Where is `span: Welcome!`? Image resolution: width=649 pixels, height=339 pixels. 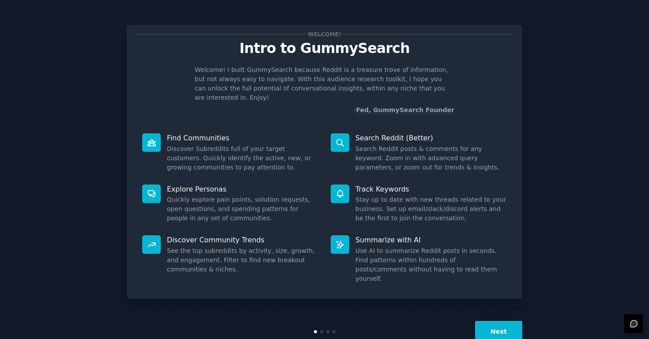 span: Welcome! is located at coordinates (324, 34).